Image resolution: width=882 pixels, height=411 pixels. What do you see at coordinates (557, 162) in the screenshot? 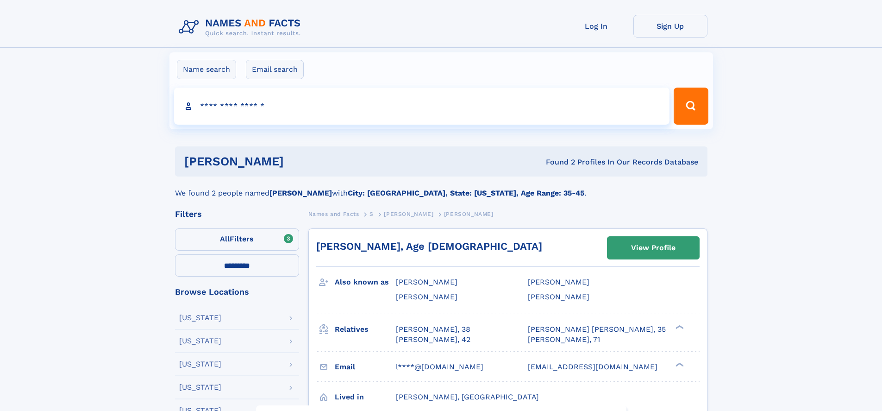
I see `div: Found 2 Profiles In Our Records Database` at bounding box center [557, 162].